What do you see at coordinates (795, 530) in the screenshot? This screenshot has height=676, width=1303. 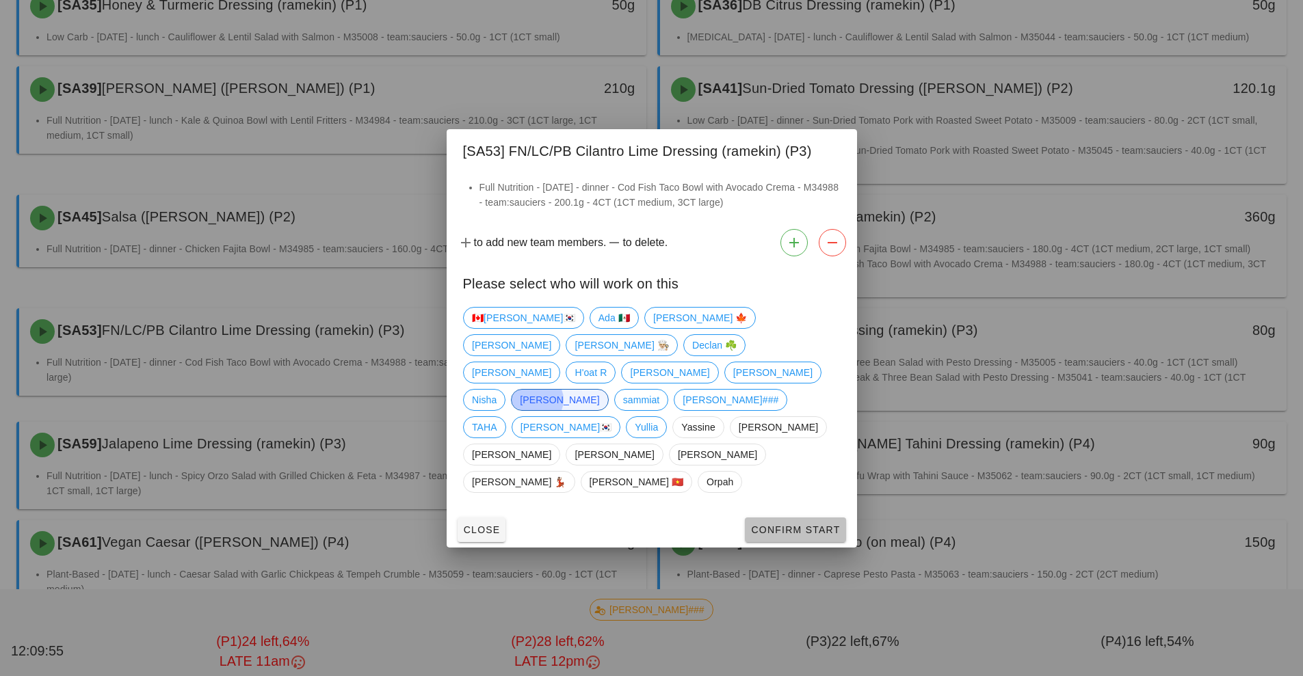 I see `button: Confirm Start` at bounding box center [795, 530].